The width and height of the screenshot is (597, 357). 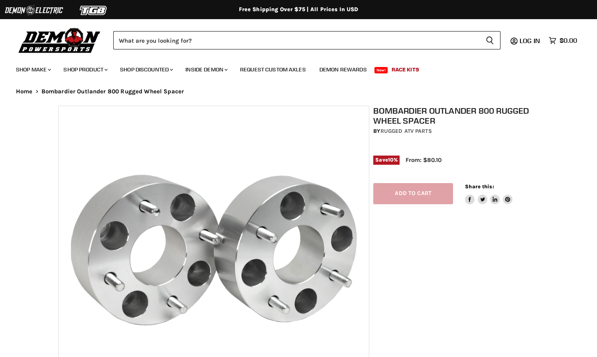 I want to click on a: Request Custom Axles, so click(x=273, y=69).